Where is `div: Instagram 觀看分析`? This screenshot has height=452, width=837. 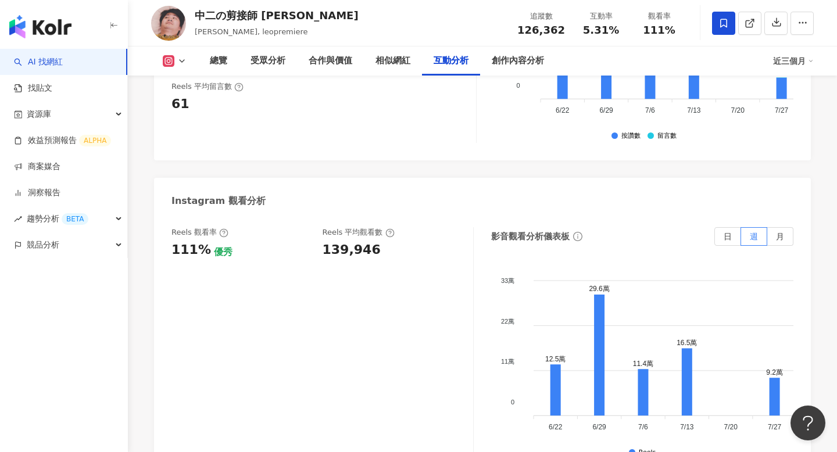
div: Instagram 觀看分析 is located at coordinates (219, 201).